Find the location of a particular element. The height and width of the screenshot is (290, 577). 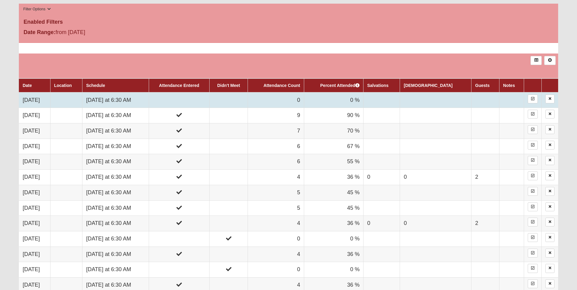

td: 67 % is located at coordinates (334, 146).